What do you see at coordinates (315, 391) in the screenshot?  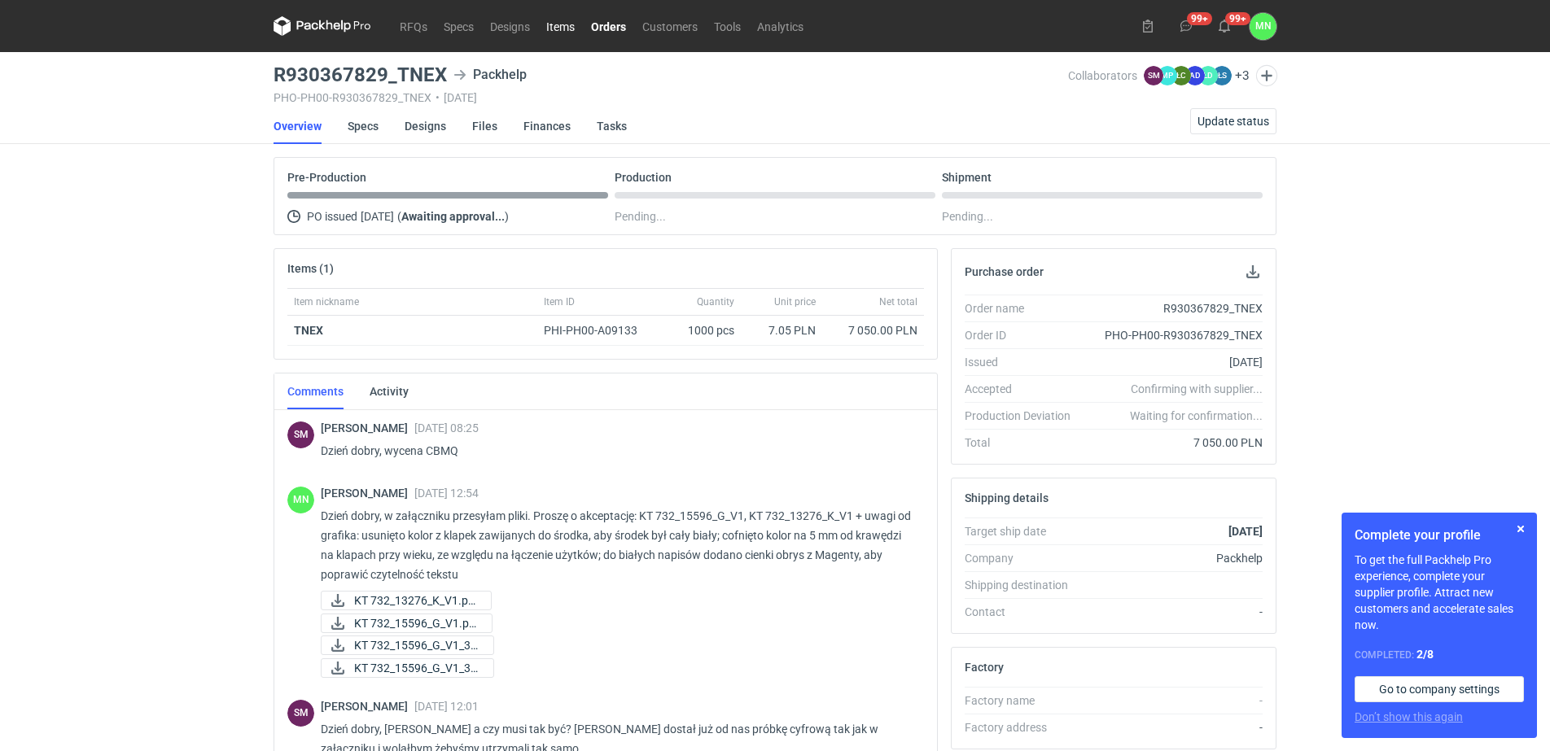 I see `a: Comments` at bounding box center [315, 391].